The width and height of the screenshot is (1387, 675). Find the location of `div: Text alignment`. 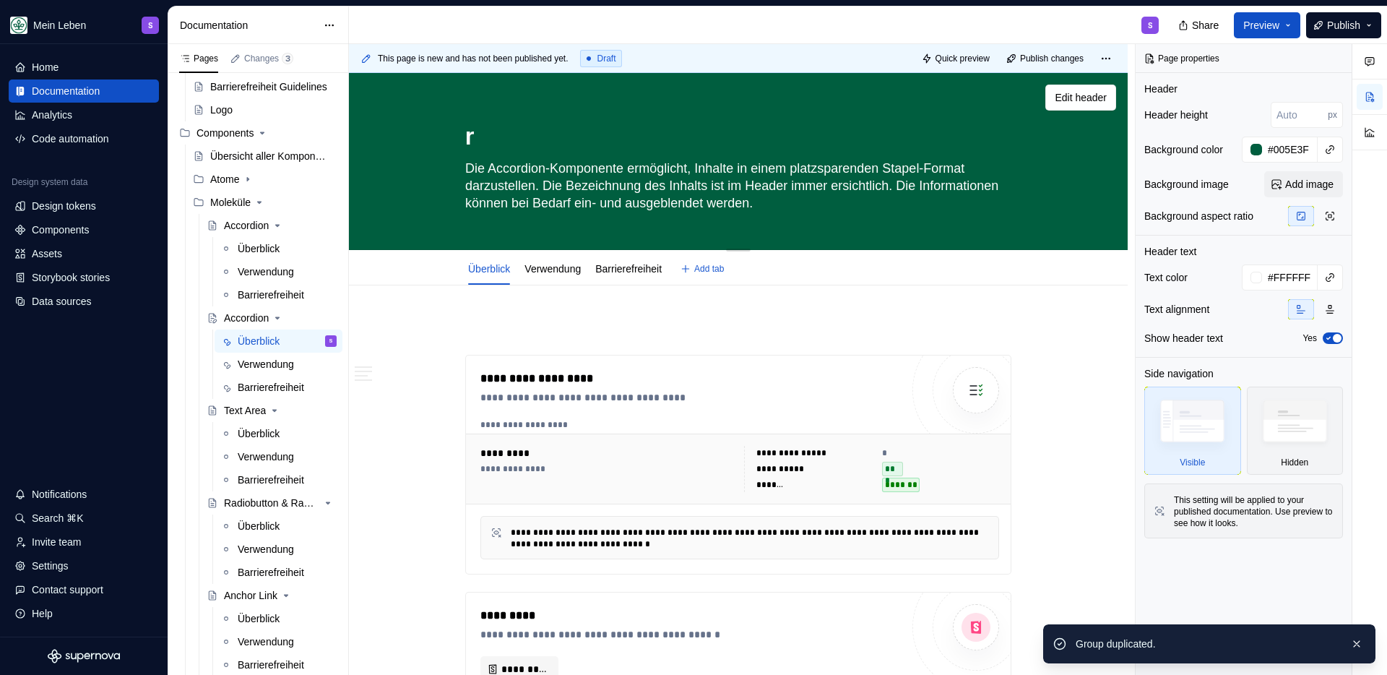

div: Text alignment is located at coordinates (1176, 309).